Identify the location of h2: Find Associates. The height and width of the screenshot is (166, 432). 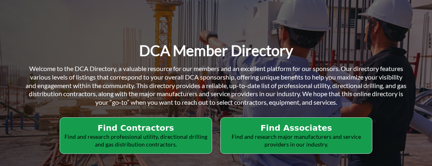
(296, 128).